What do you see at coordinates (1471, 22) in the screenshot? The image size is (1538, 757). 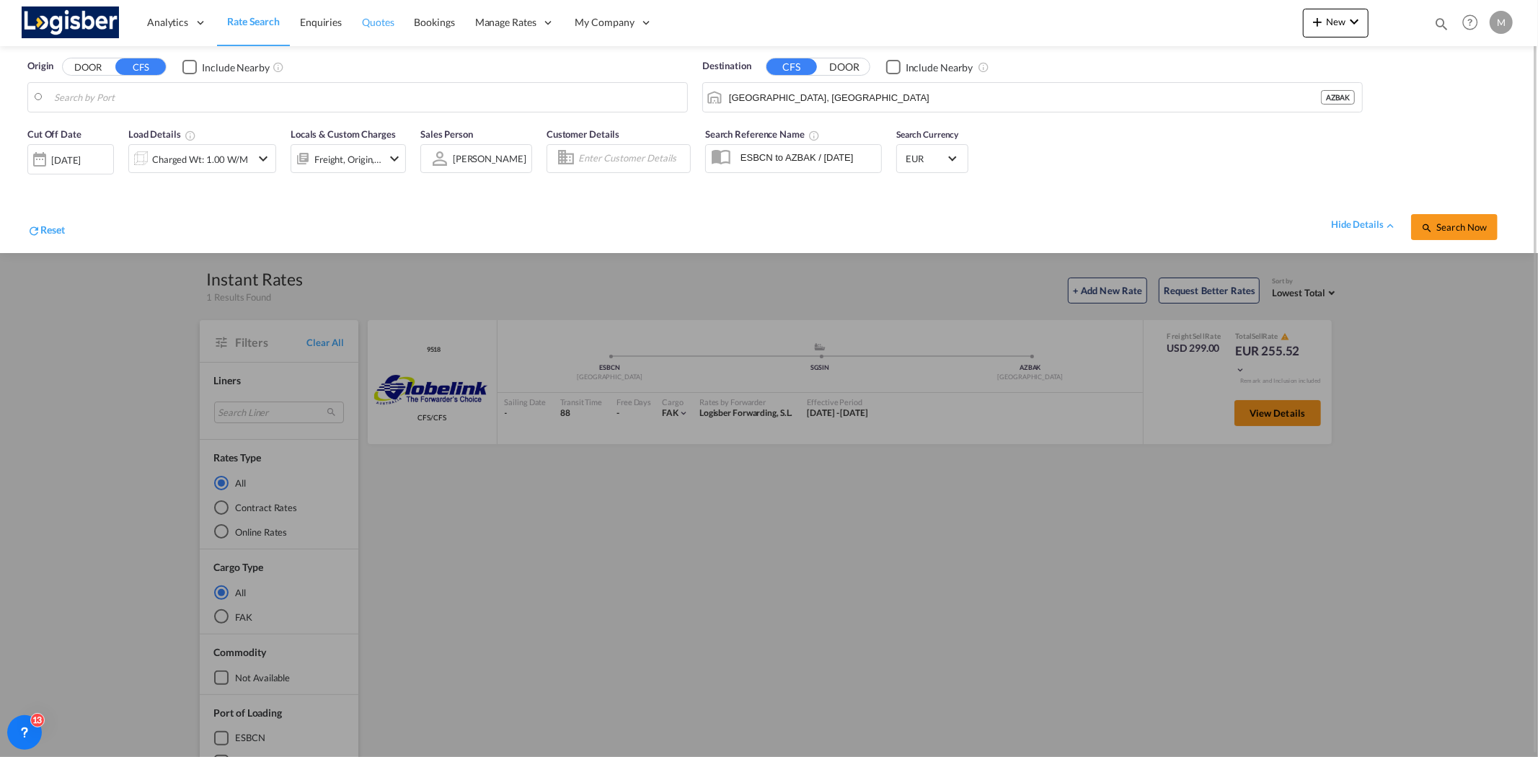 I see `span: Help` at bounding box center [1471, 22].